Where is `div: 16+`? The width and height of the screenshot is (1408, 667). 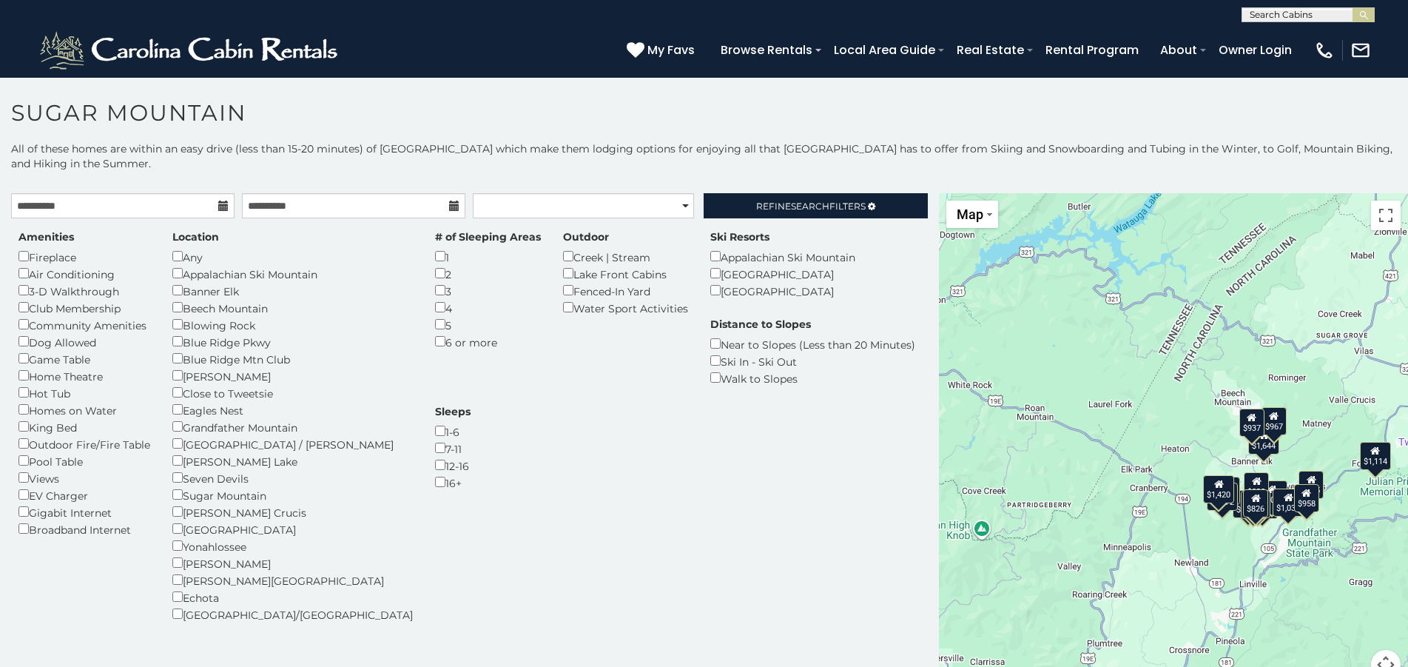 div: 16+ is located at coordinates (453, 482).